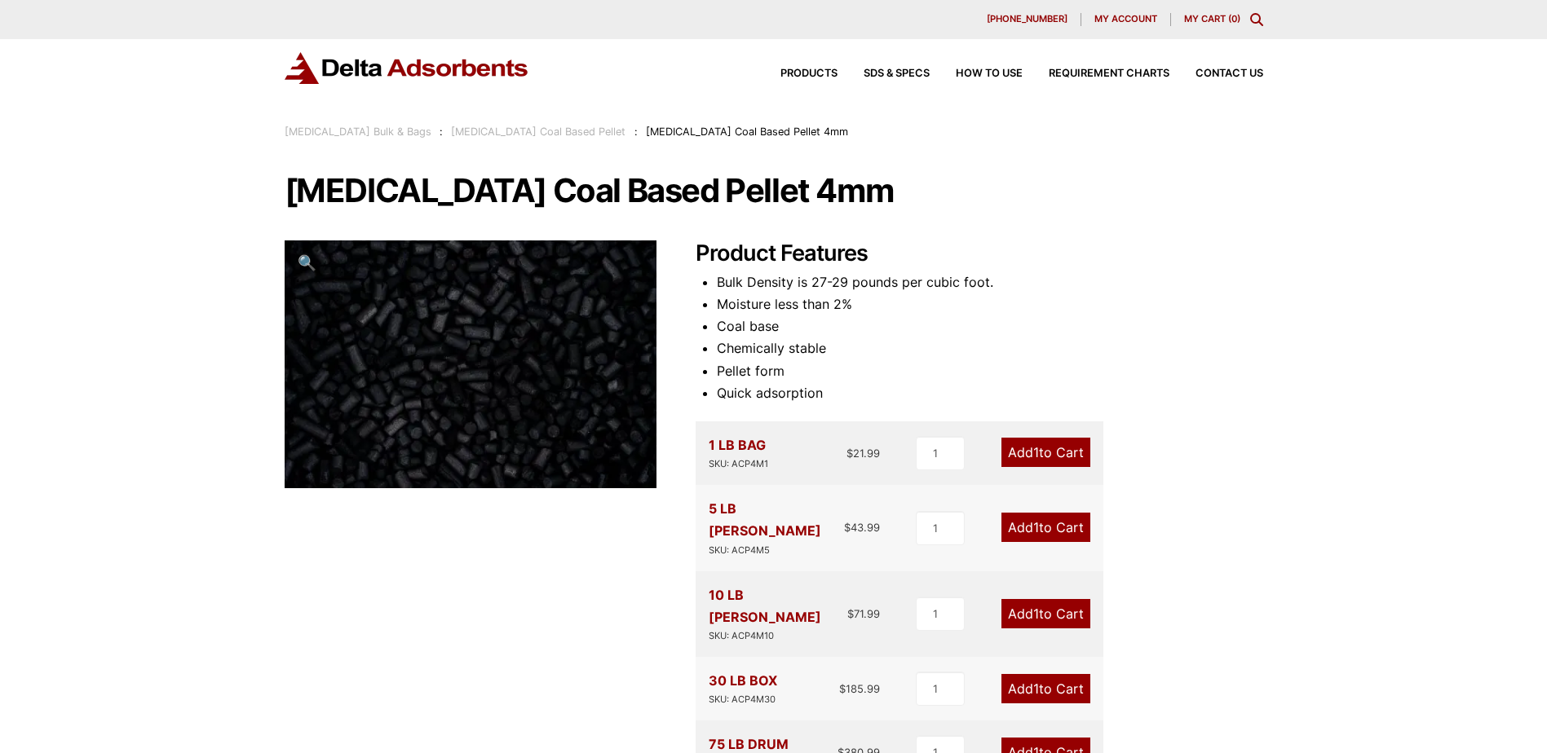 The height and width of the screenshot is (753, 1547). I want to click on a: My Cart (0), so click(1212, 19).